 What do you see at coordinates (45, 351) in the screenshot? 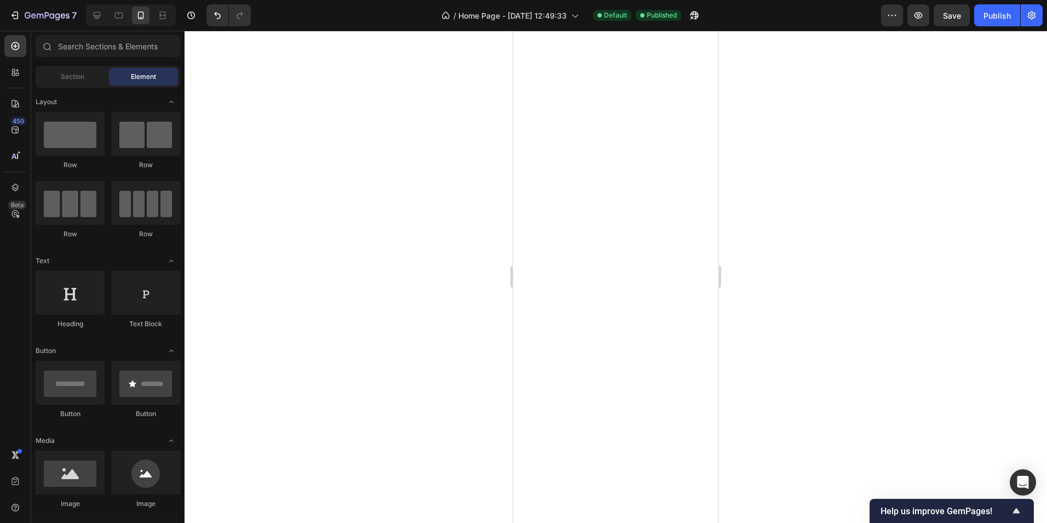
I see `span: Button` at bounding box center [45, 351].